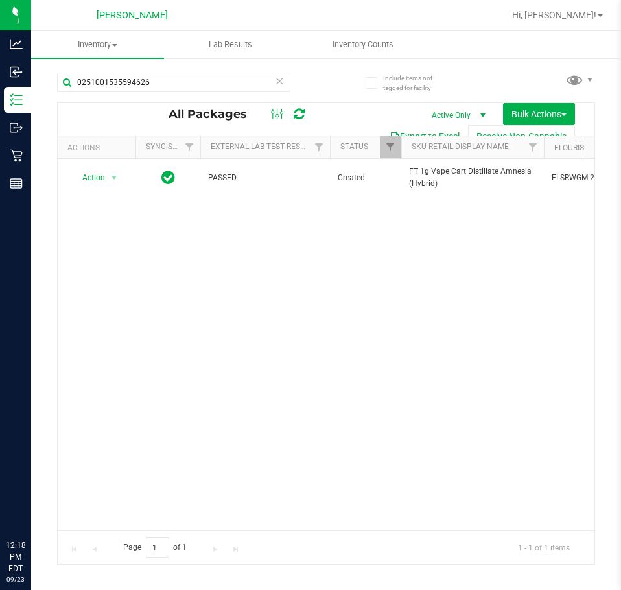 The image size is (621, 590). Describe the element at coordinates (363, 45) in the screenshot. I see `a: Inventory Counts` at that location.